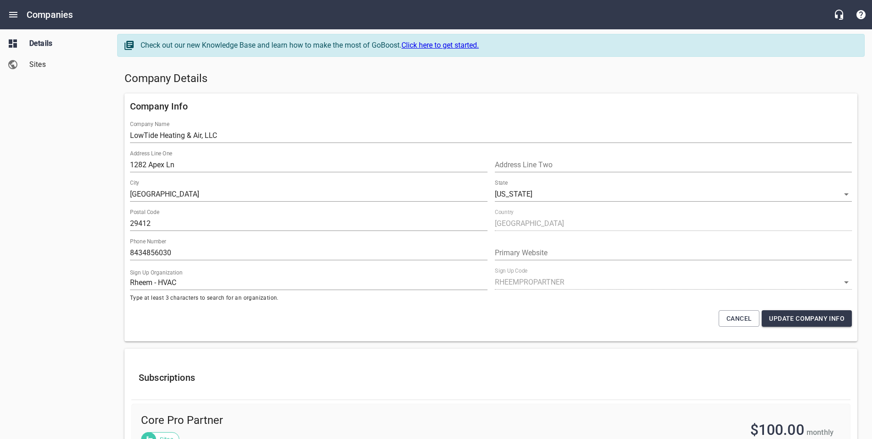 The height and width of the screenshot is (439, 872). I want to click on h6: Companies, so click(49, 15).